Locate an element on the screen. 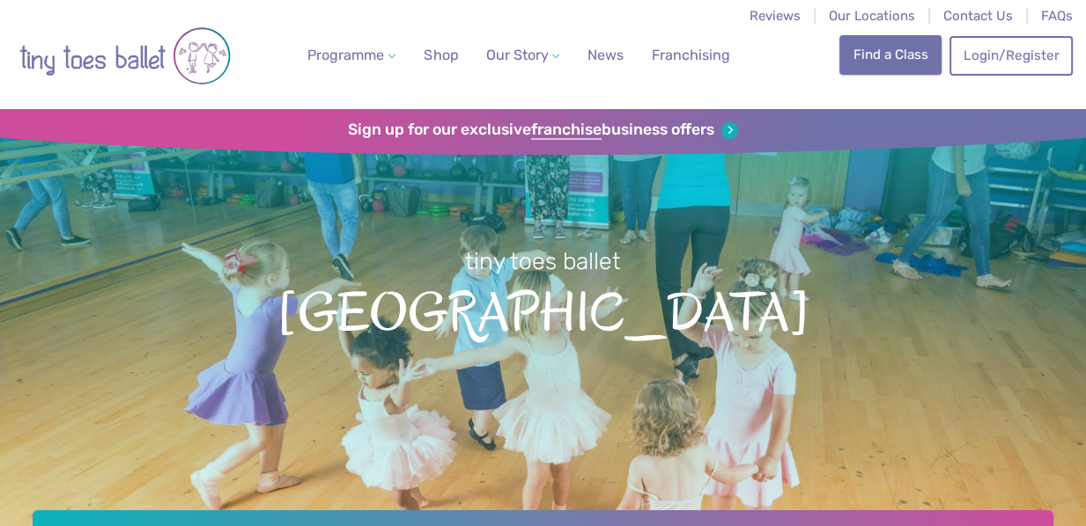 This screenshot has width=1086, height=526. a: Programme is located at coordinates (351, 55).